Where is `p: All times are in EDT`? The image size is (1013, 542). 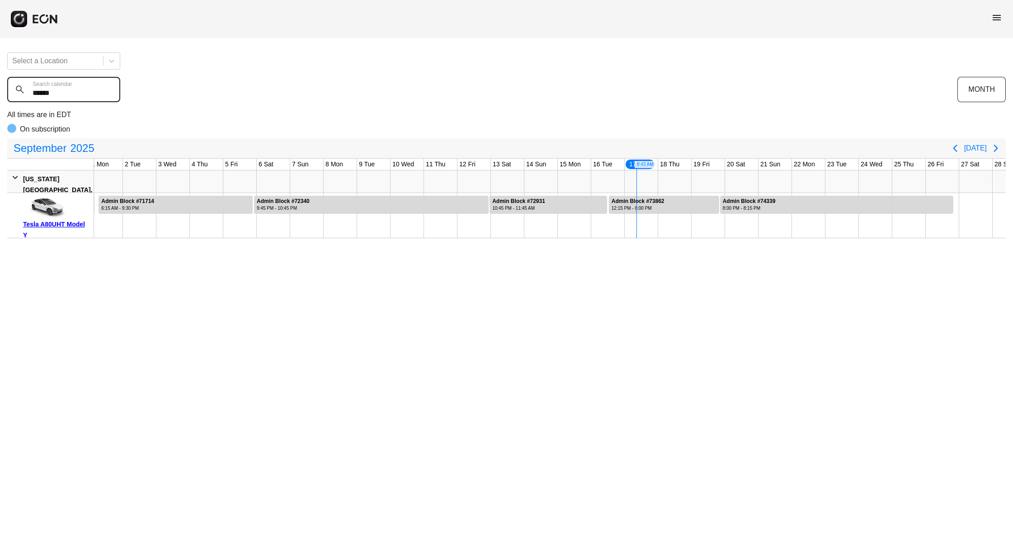 p: All times are in EDT is located at coordinates (506, 115).